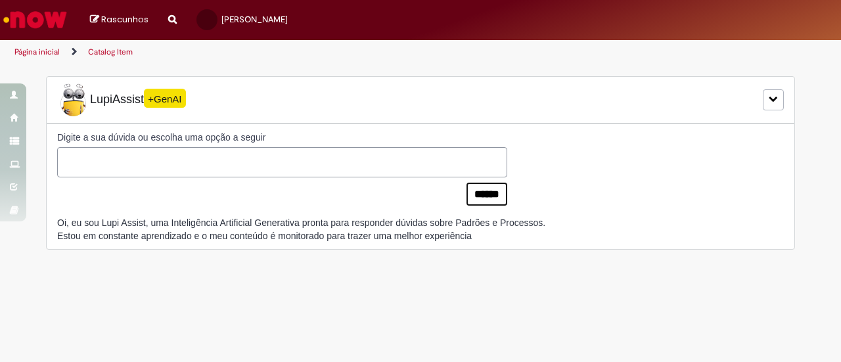  I want to click on img: ServiceNow, so click(35, 20).